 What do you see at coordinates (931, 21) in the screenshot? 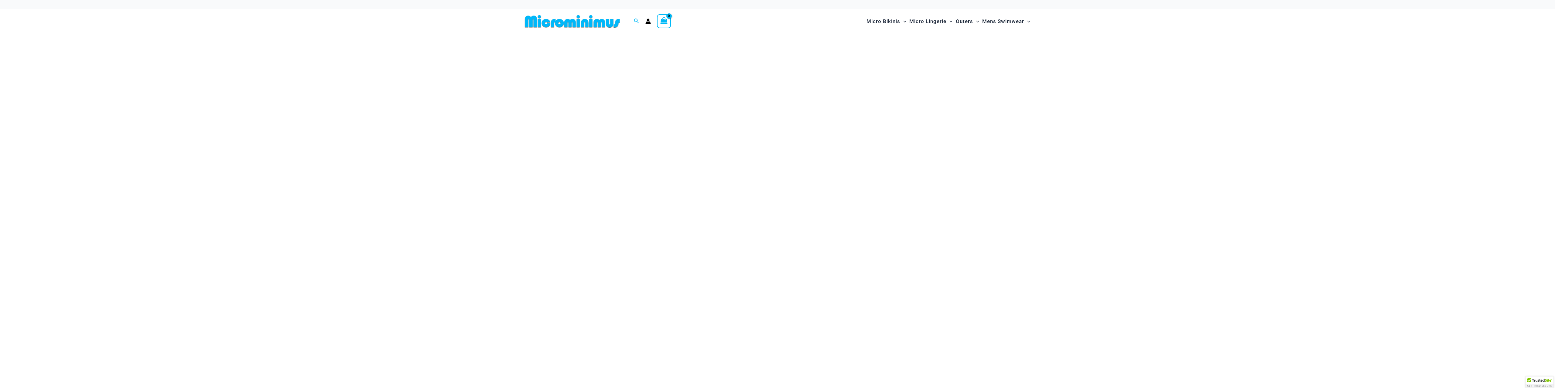
I see `a: Micro LingerieMenu ToggleMenu Toggle` at bounding box center [931, 21].